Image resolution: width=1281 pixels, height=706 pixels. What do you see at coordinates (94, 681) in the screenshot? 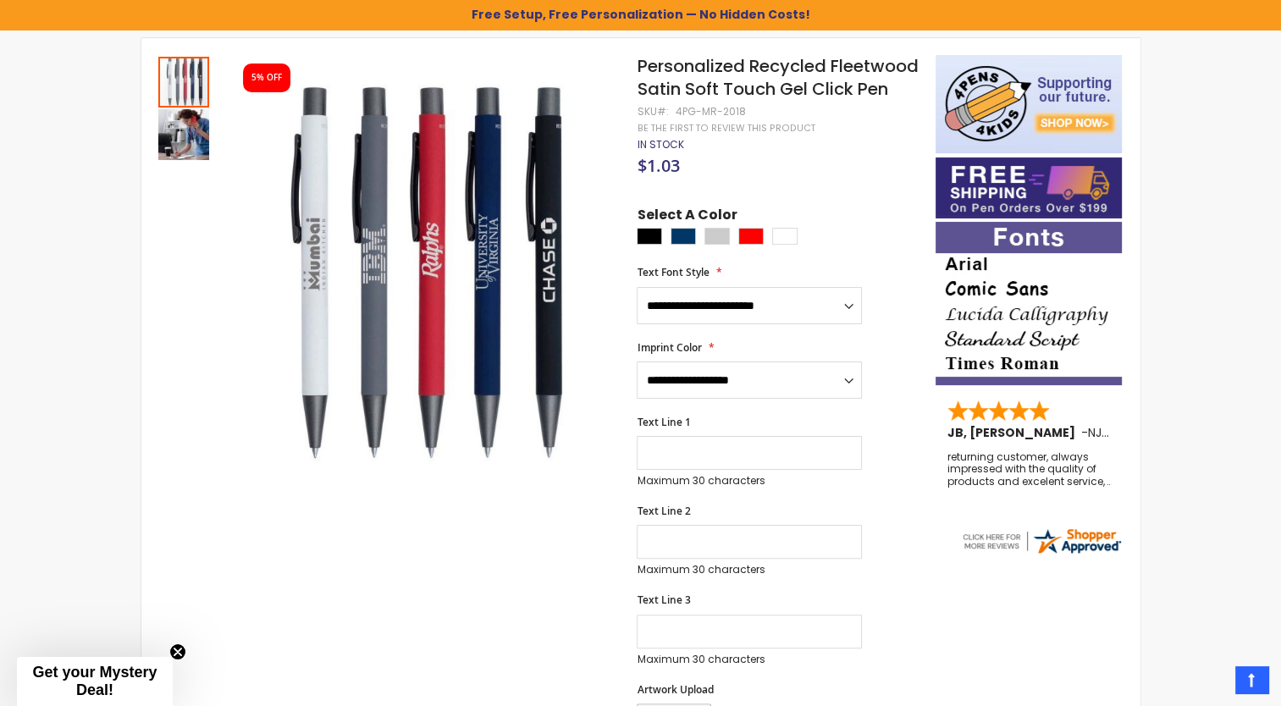
I see `span: Get your Mystery Deal!` at bounding box center [94, 681].